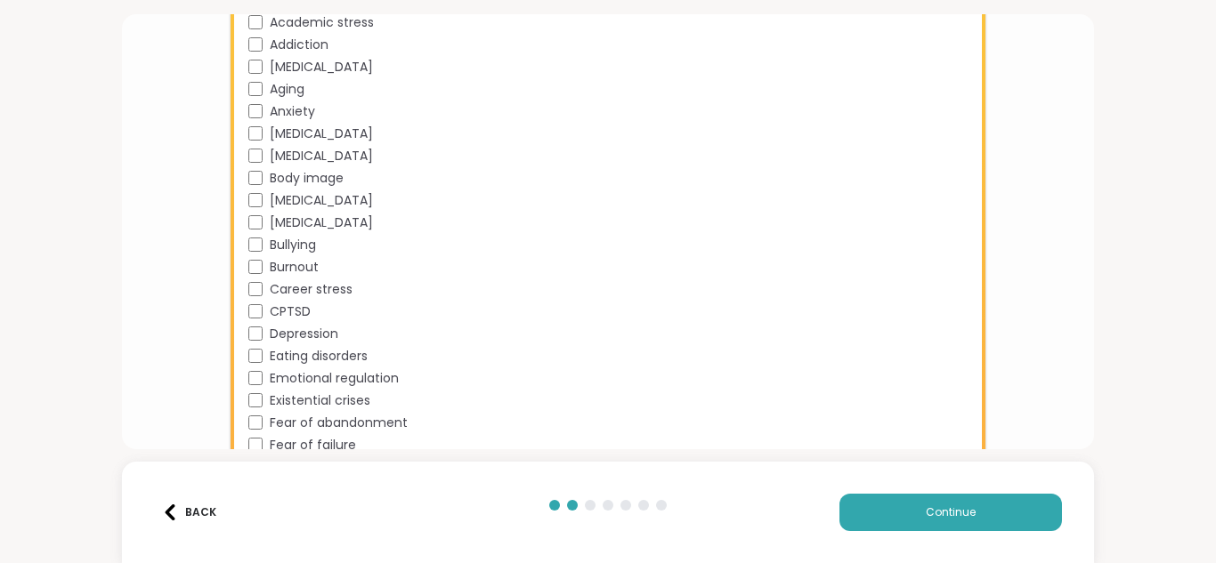 Image resolution: width=1216 pixels, height=563 pixels. I want to click on span: Burnout, so click(294, 267).